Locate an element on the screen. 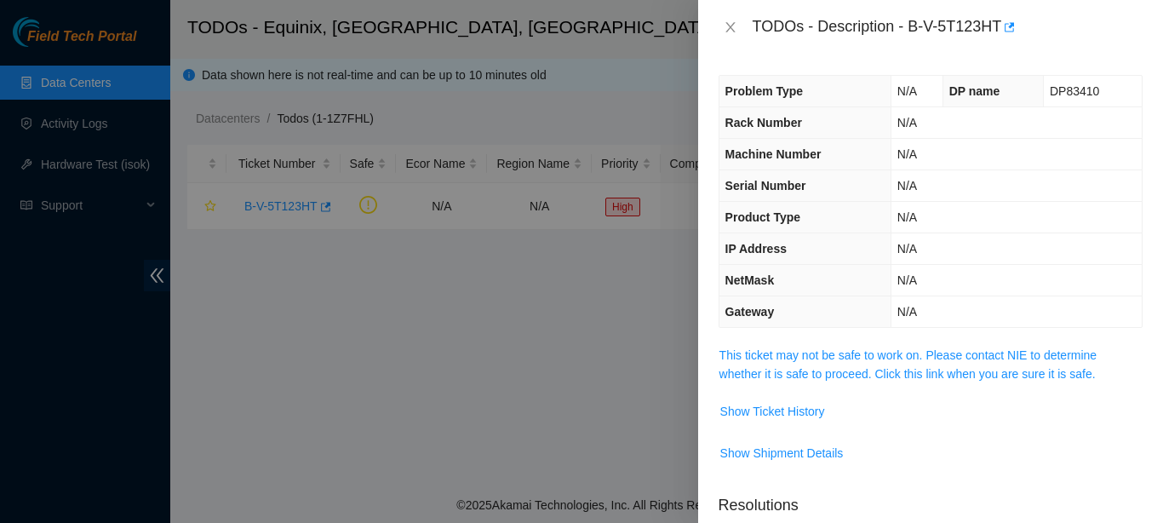  span: Problem Type is located at coordinates (764, 91).